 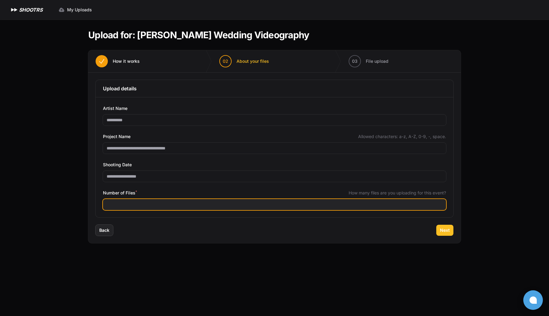 What do you see at coordinates (534, 300) in the screenshot?
I see `button: Open chat window` at bounding box center [534, 300].